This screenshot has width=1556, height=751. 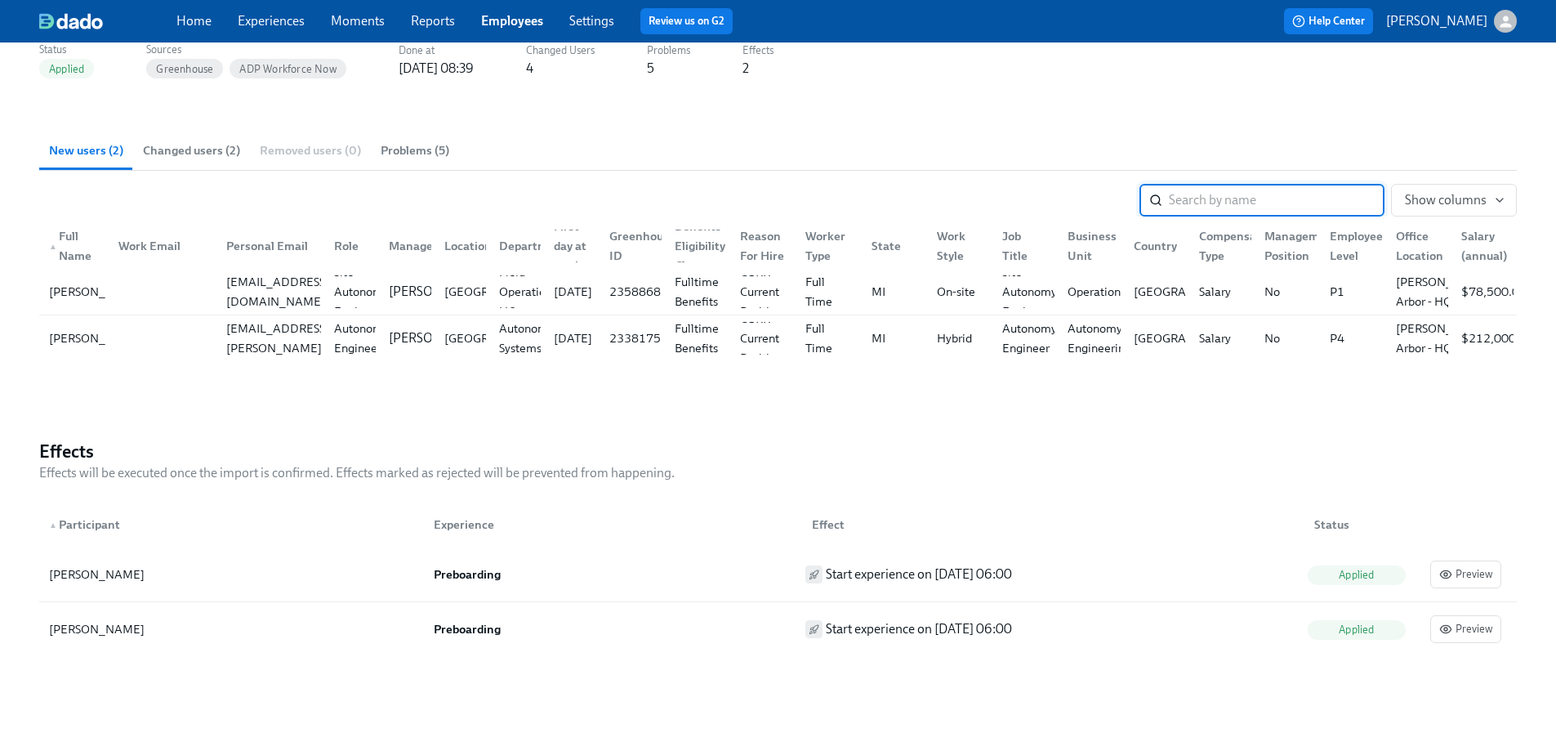 What do you see at coordinates (591, 20) in the screenshot?
I see `a: Settings` at bounding box center [591, 20].